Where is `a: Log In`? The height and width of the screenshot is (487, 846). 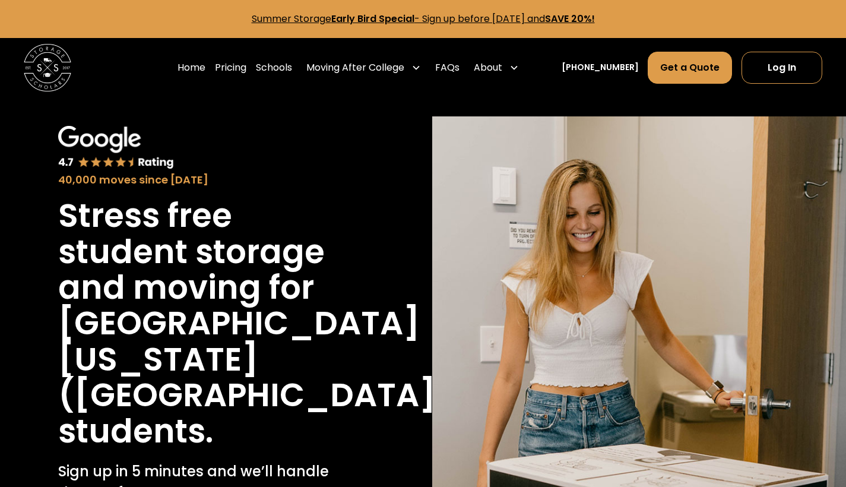
a: Log In is located at coordinates (782, 68).